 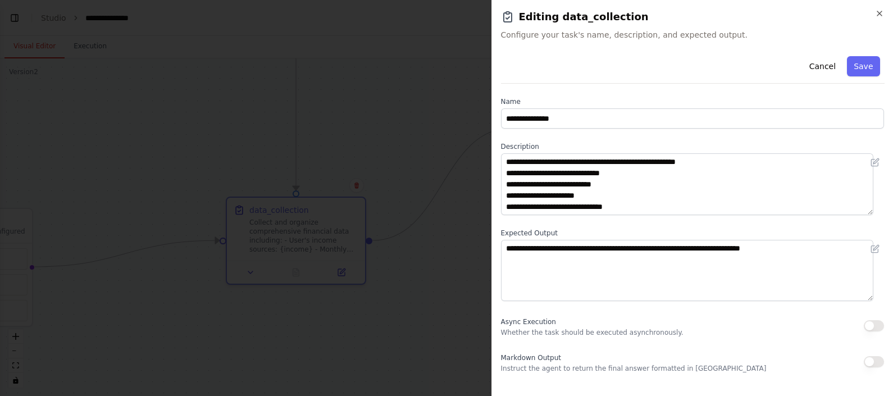 What do you see at coordinates (528, 322) in the screenshot?
I see `span: Async Execution` at bounding box center [528, 322].